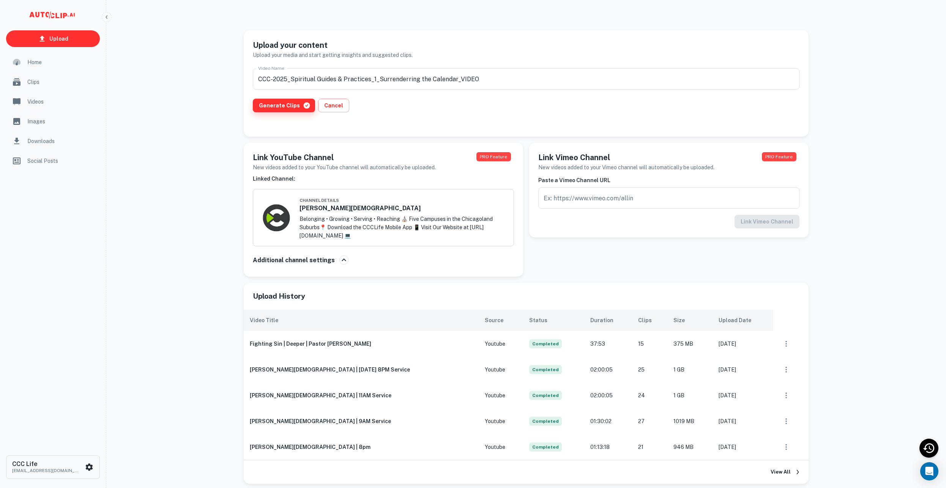 Image resolution: width=946 pixels, height=488 pixels. I want to click on label: Video Name, so click(271, 68).